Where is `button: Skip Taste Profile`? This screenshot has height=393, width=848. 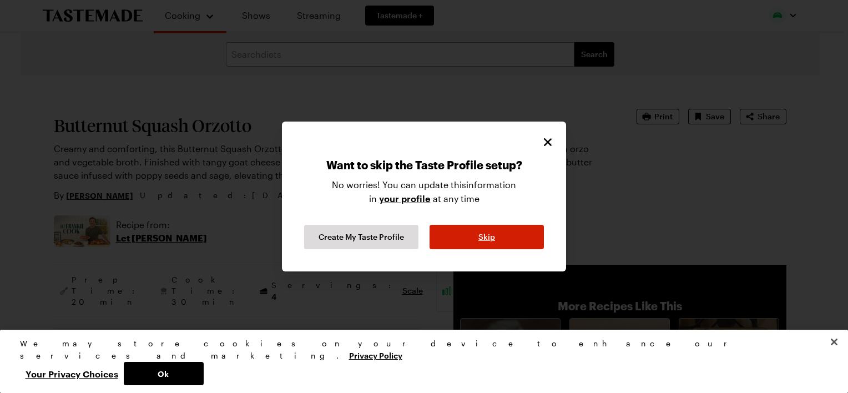
button: Skip Taste Profile is located at coordinates (487, 237).